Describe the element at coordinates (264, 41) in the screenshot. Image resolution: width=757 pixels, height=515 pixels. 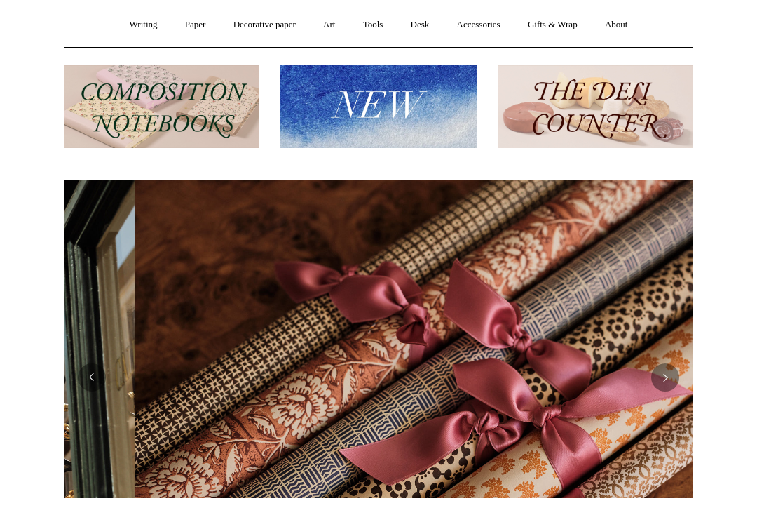
I see `a: Decorative paper` at that location.